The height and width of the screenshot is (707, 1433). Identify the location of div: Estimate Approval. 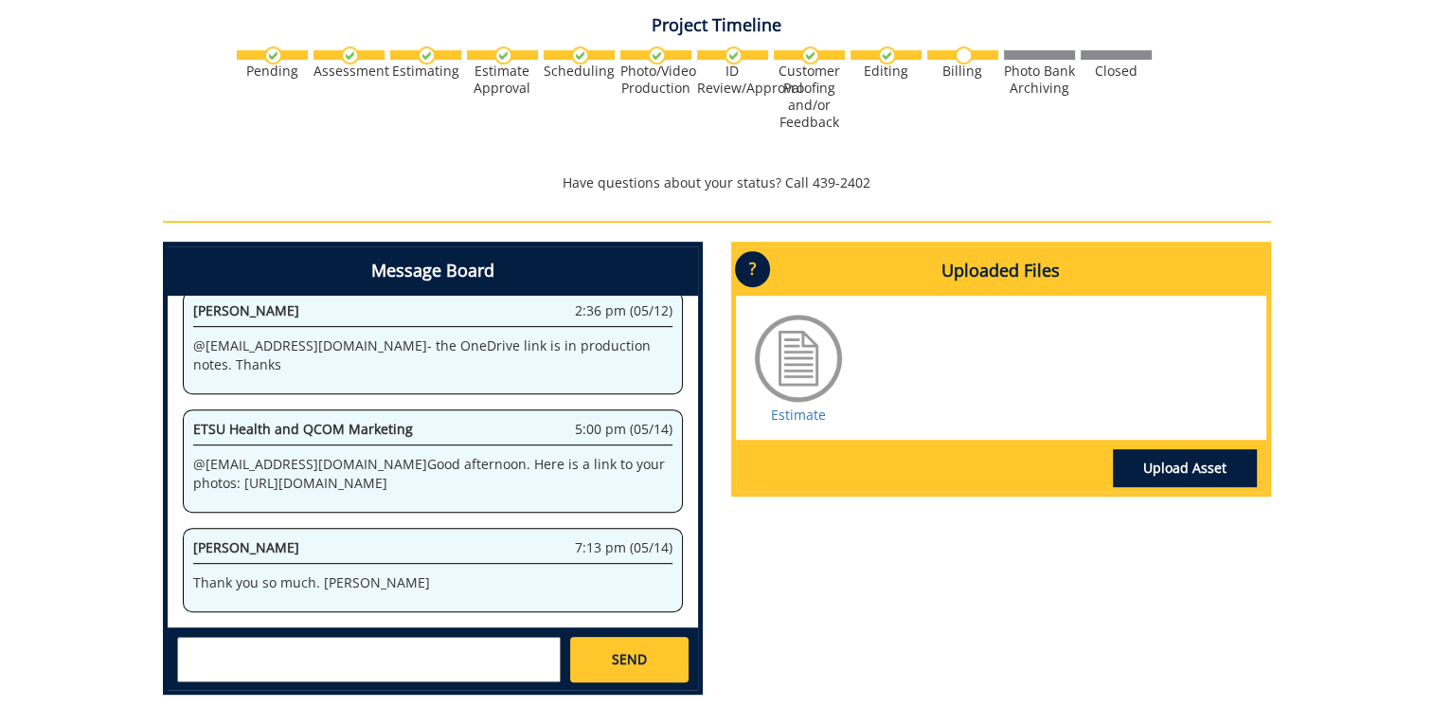
(502, 80).